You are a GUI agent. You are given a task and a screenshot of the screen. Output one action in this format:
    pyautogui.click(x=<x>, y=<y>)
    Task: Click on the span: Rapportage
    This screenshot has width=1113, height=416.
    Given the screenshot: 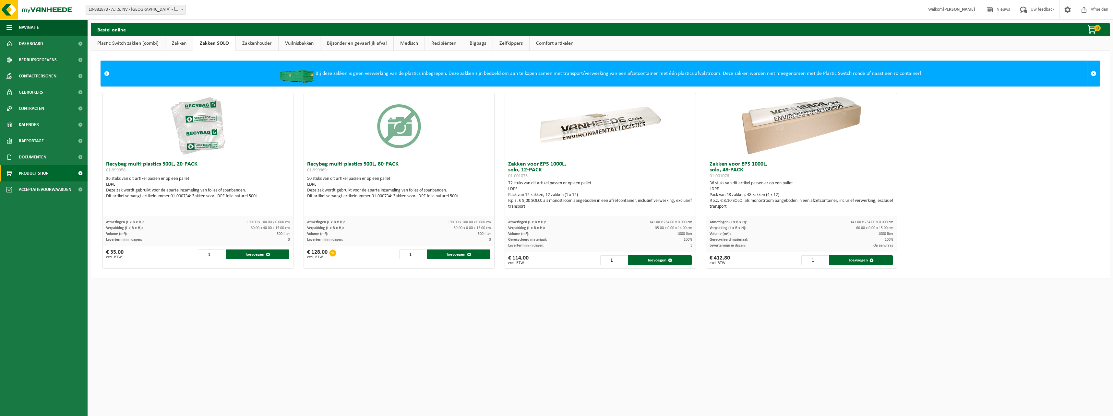 What is the action you would take?
    pyautogui.click(x=31, y=141)
    